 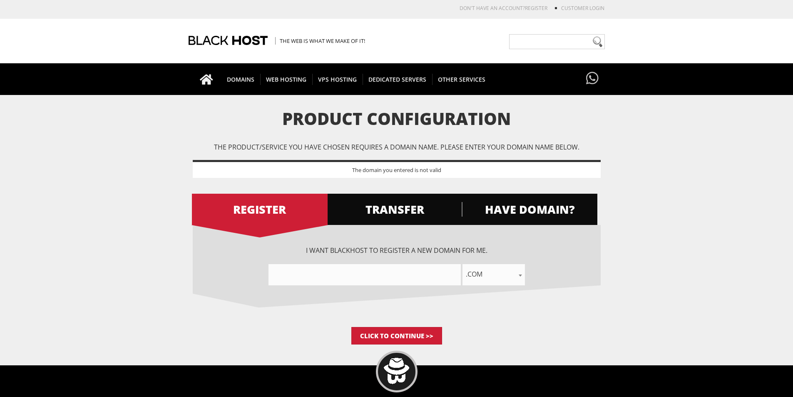 I want to click on img: BlackHOST mascont, Blacky., so click(x=396, y=370).